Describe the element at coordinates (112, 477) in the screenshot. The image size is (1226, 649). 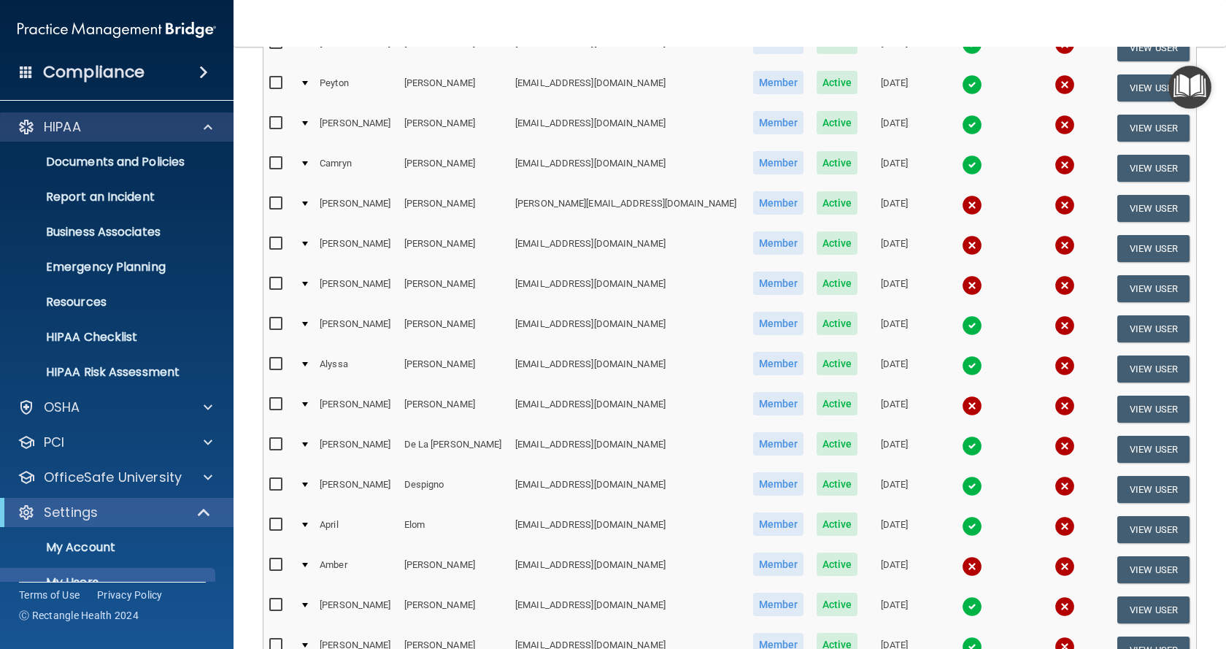
I see `p: OfficeSafe University` at that location.